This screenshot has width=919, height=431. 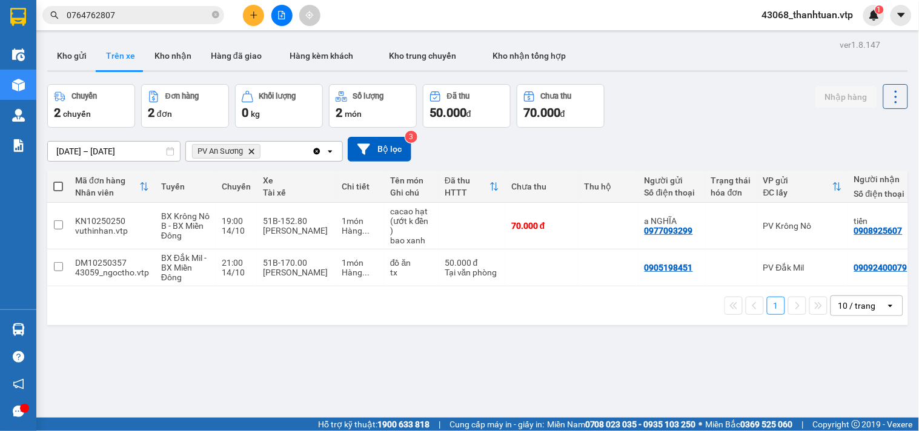 I want to click on div: Chi tiết, so click(x=360, y=187).